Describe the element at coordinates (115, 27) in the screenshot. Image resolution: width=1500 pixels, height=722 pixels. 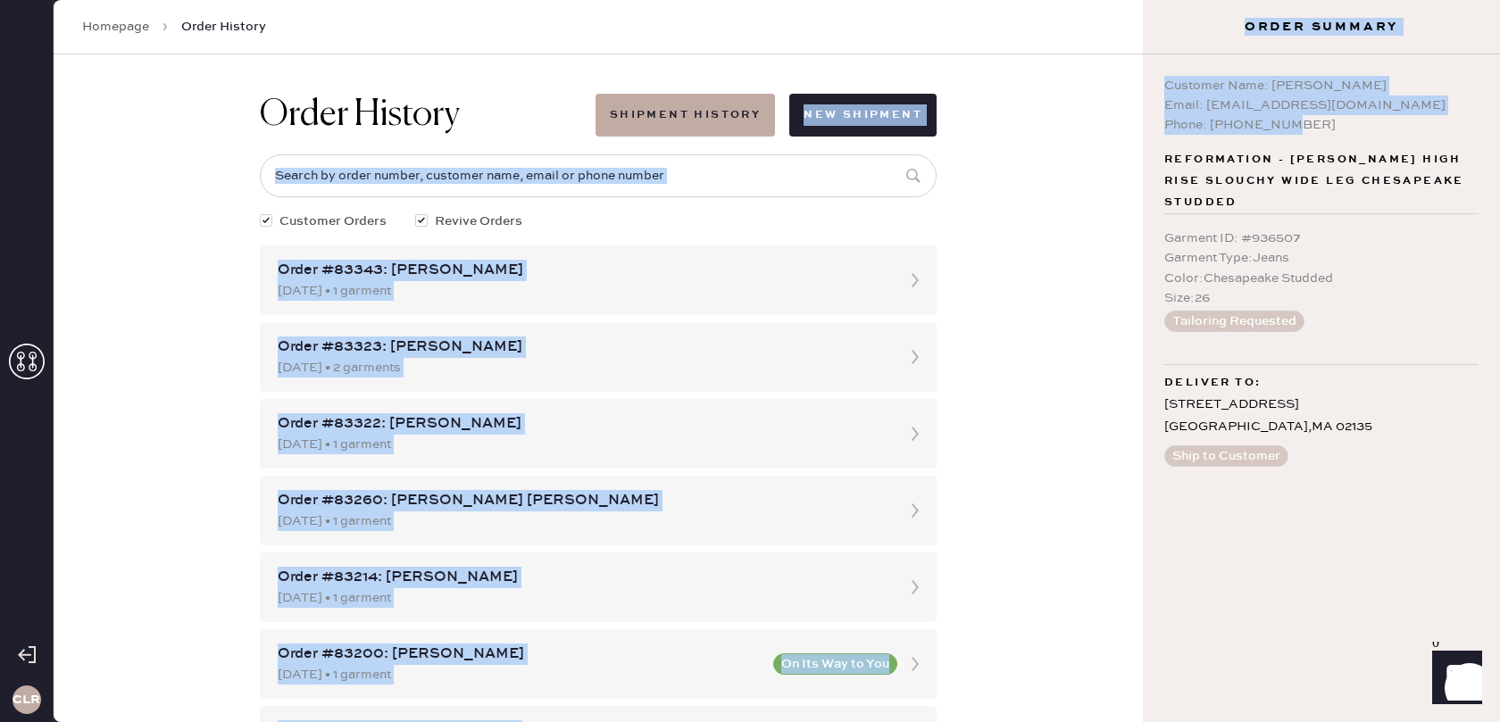
I see `a: Homepage` at that location.